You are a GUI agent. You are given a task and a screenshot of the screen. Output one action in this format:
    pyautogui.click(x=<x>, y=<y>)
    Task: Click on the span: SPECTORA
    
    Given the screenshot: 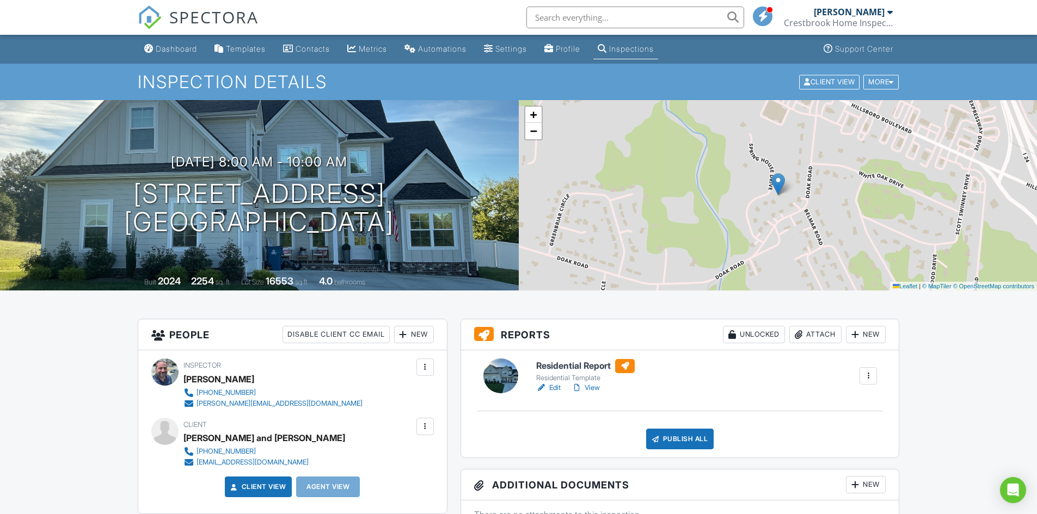 What is the action you would take?
    pyautogui.click(x=214, y=17)
    